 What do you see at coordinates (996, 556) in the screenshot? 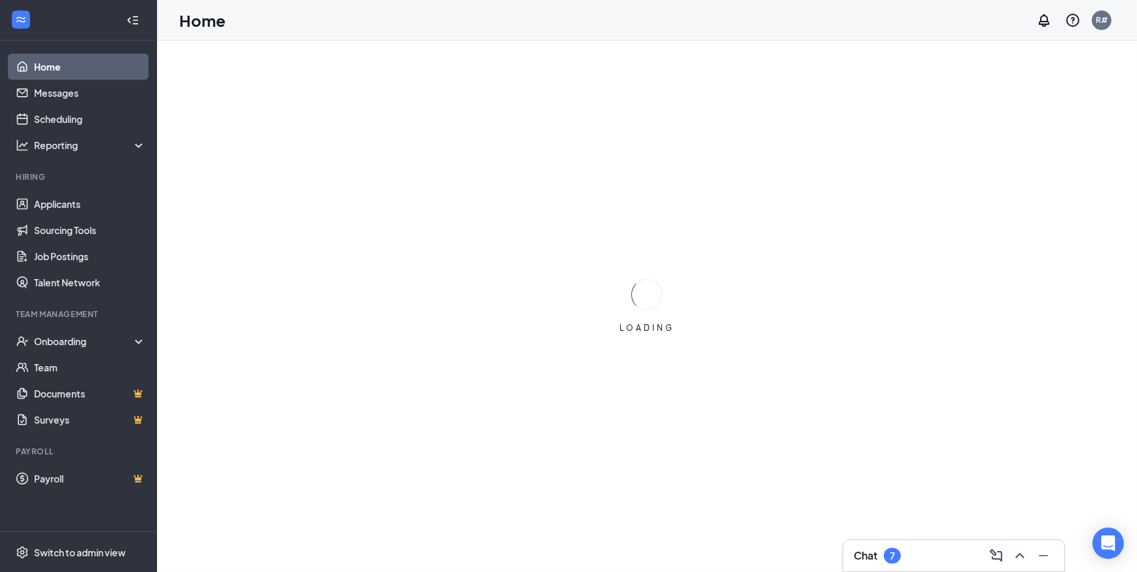
I see `svg: ComposeMessage` at bounding box center [996, 556].